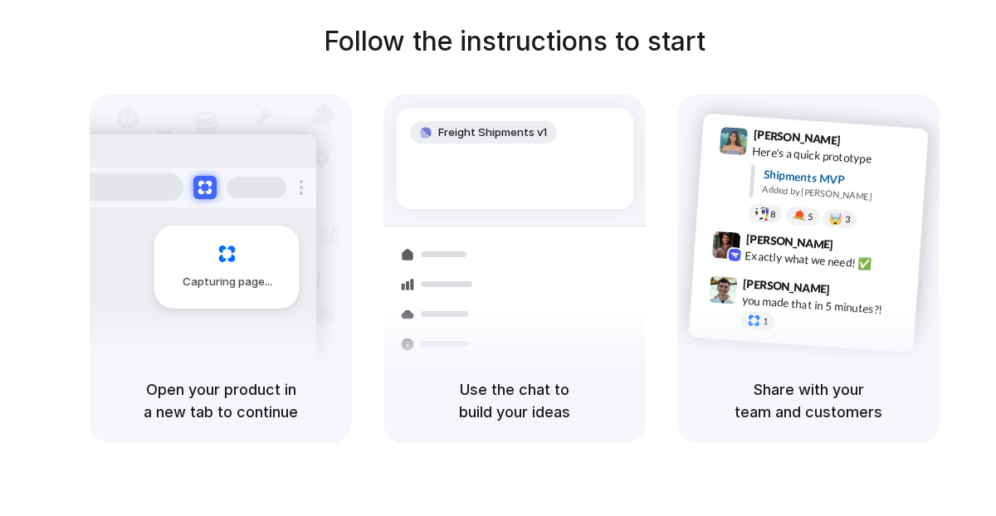  What do you see at coordinates (228, 282) in the screenshot?
I see `span: Capturing page` at bounding box center [228, 282].